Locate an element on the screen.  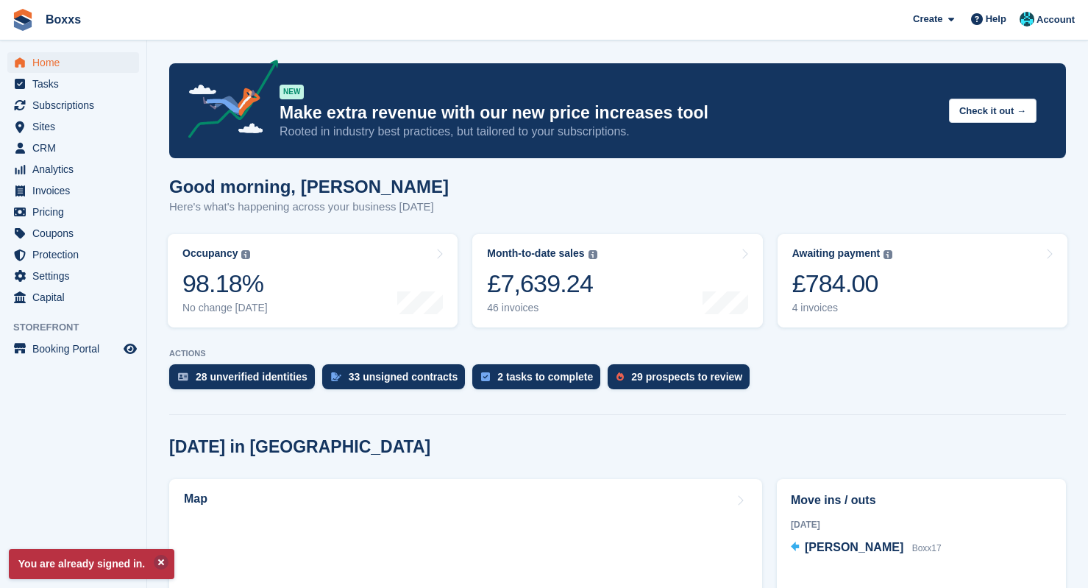
img: contract_signature_icon-13c848040528278c33f63329250d36e43548de30e8caae1d1a13099fd9432cc5.svg is located at coordinates (336, 377).